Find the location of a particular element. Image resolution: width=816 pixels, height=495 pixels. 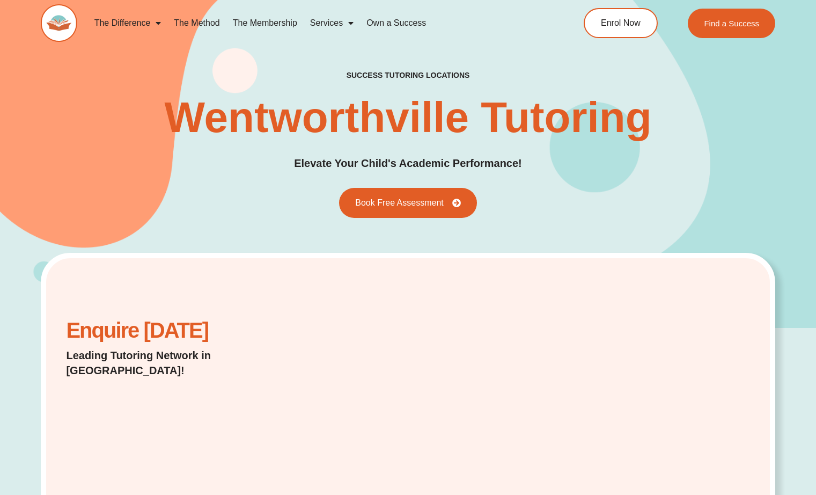

a: Enrol Now is located at coordinates (621, 23).